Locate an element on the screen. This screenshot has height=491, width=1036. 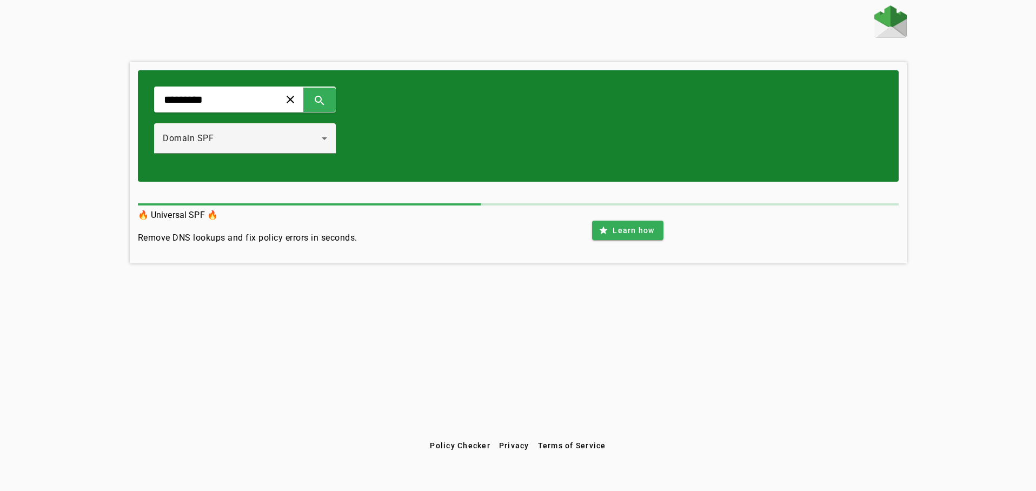
h3: 🔥 Universal SPF 🔥 is located at coordinates (248, 215).